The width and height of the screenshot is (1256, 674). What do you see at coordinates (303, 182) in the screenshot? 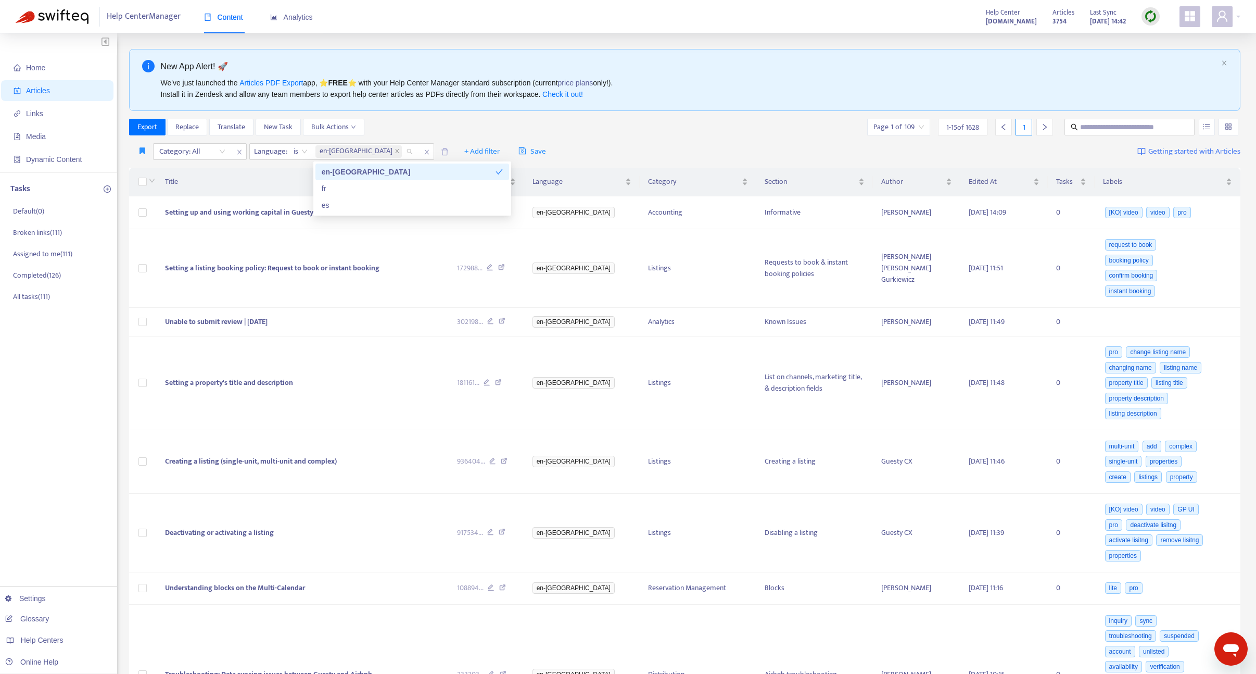
I see `th: Title` at bounding box center [303, 182].